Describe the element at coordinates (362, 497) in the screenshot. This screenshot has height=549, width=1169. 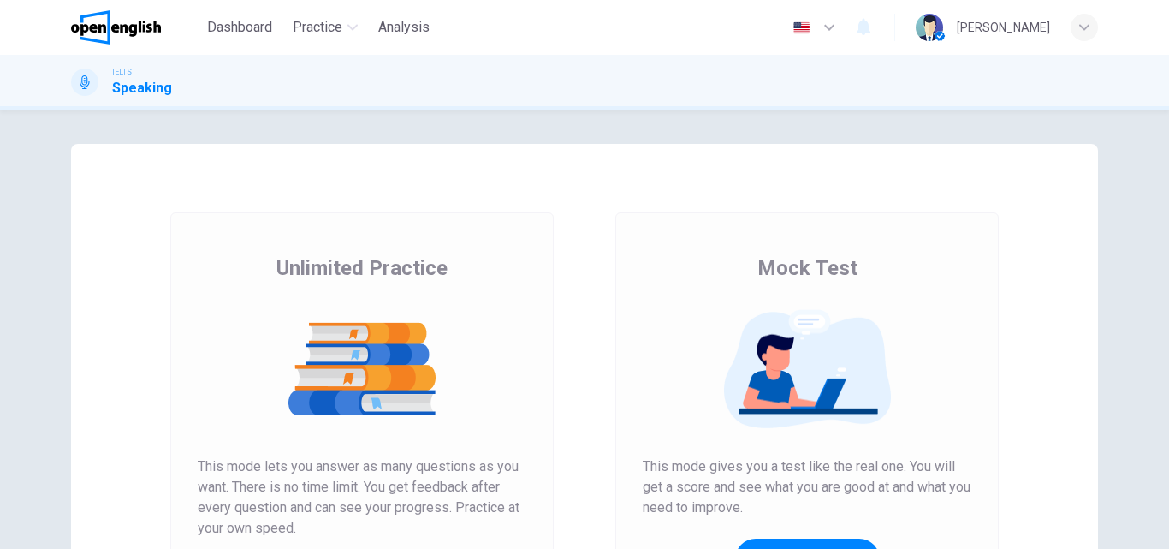
I see `span: This mode lets you answer as many questions as you want. There is no time limit. You get feedback...` at that location.